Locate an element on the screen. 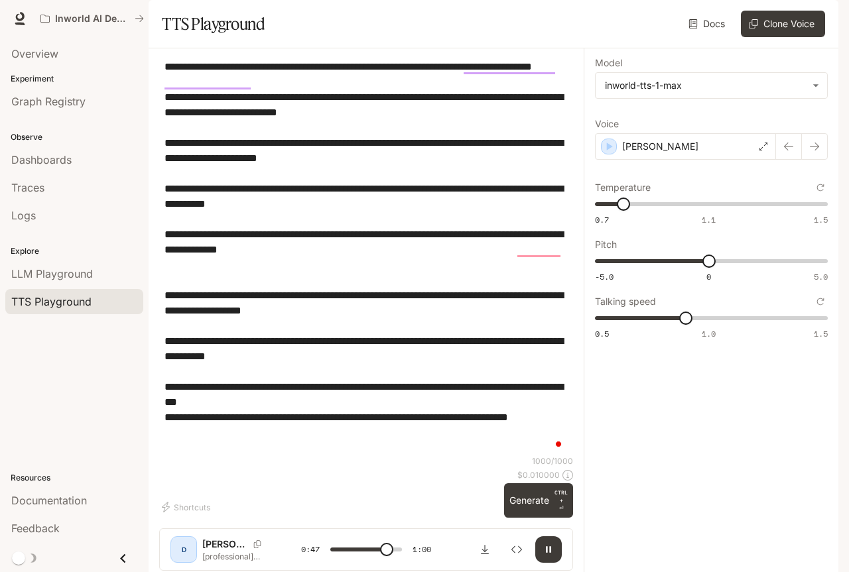 The width and height of the screenshot is (849, 572). p: Model is located at coordinates (608, 63).